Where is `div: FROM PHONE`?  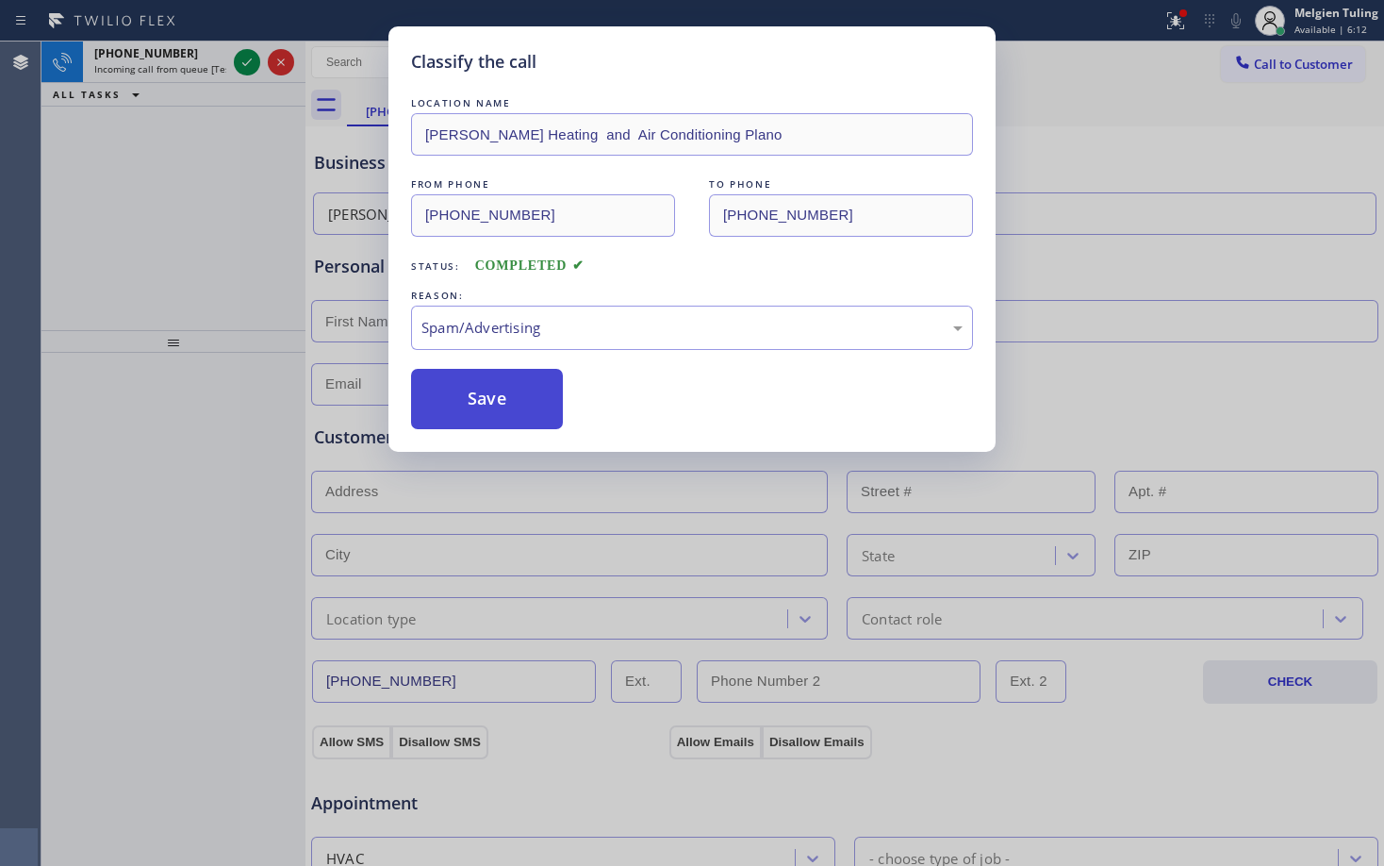 div: FROM PHONE is located at coordinates (543, 184).